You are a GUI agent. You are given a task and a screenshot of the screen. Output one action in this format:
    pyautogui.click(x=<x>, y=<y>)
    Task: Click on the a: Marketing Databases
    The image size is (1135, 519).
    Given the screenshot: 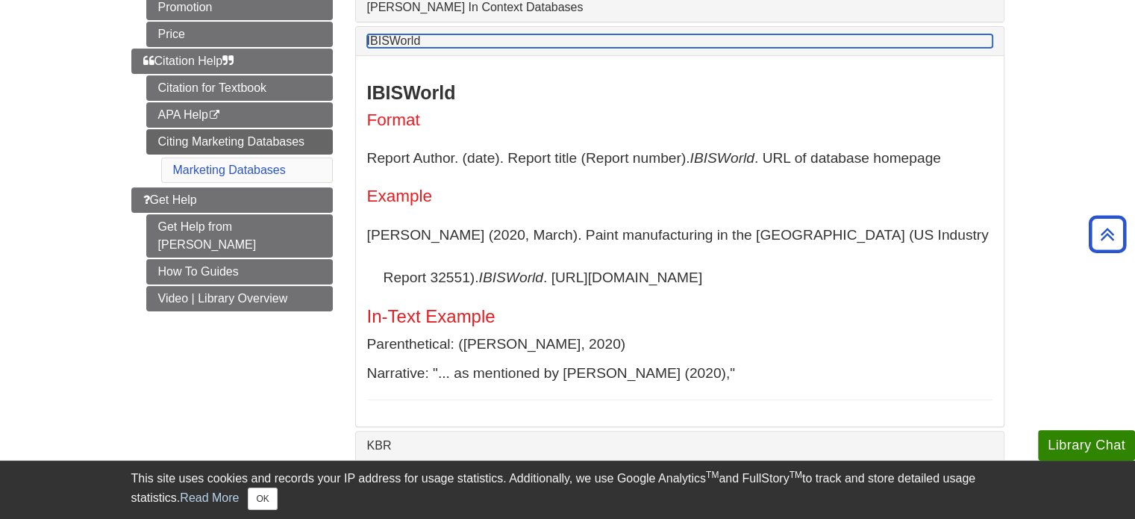 What is the action you would take?
    pyautogui.click(x=229, y=169)
    